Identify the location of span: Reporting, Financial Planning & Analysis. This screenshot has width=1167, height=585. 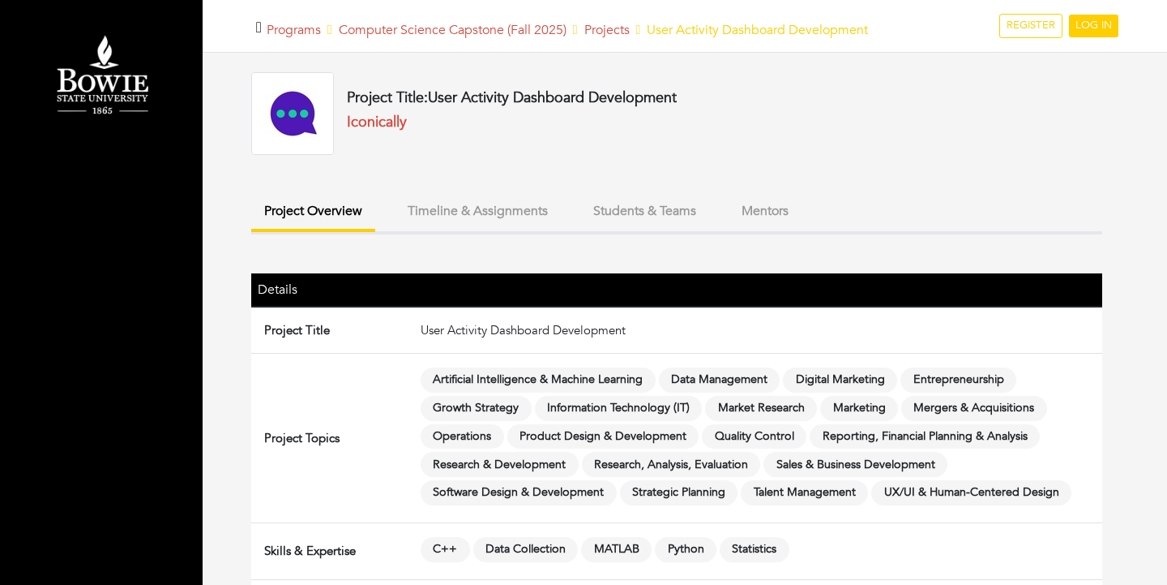
(925, 436).